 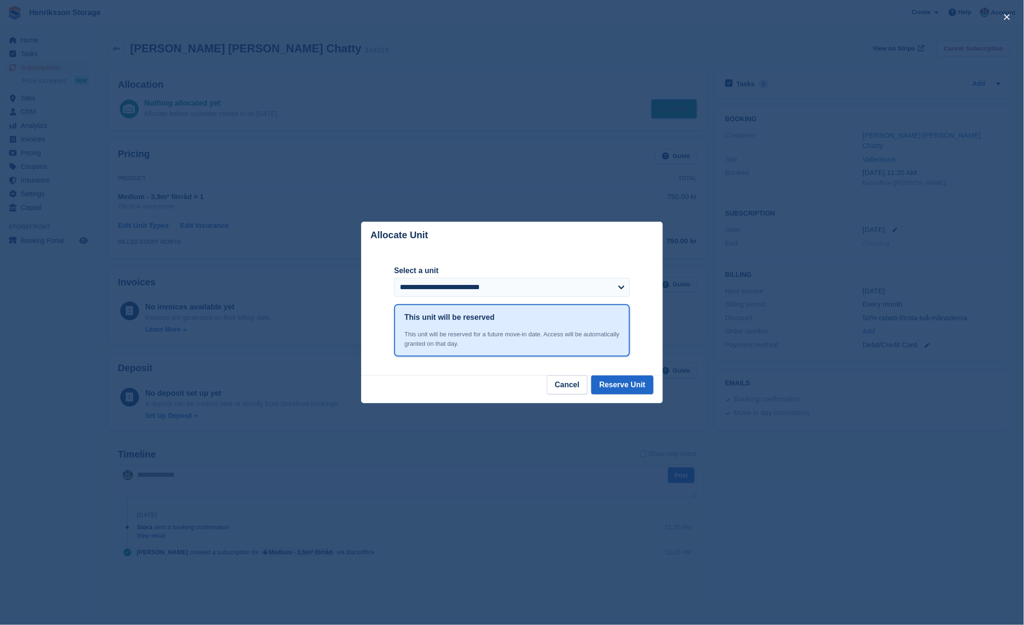 I want to click on button: Cancel, so click(x=567, y=385).